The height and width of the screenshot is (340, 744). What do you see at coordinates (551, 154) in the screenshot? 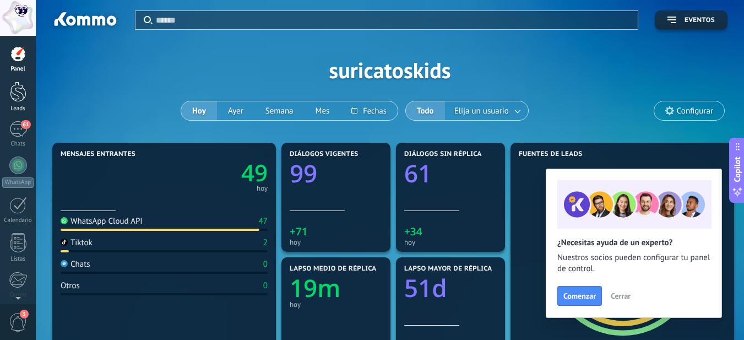
I see `span: Fuentes de leads` at bounding box center [551, 154].